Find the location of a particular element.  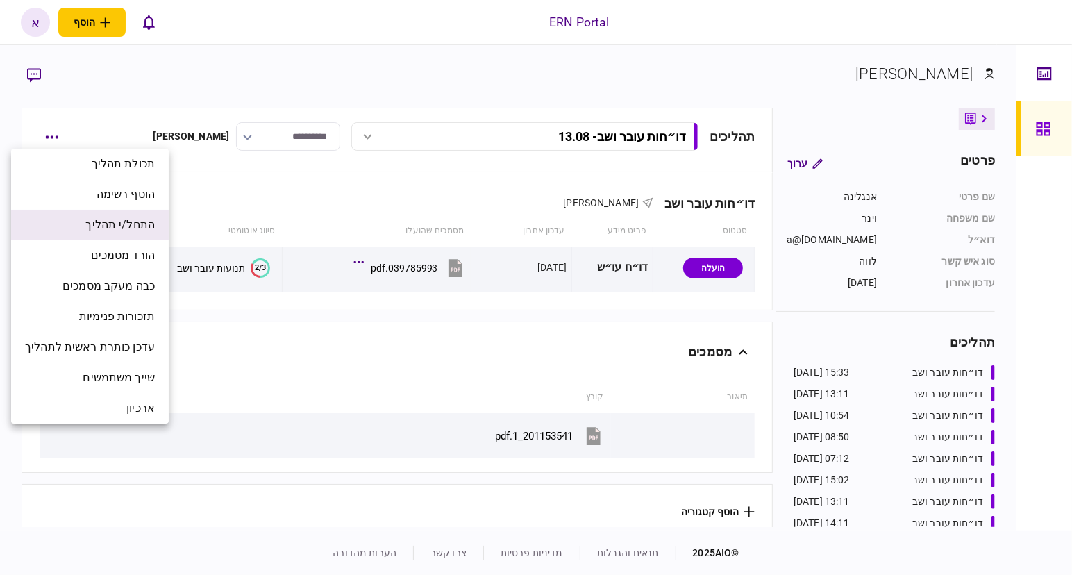

span: התחל/י תהליך is located at coordinates (120, 225).